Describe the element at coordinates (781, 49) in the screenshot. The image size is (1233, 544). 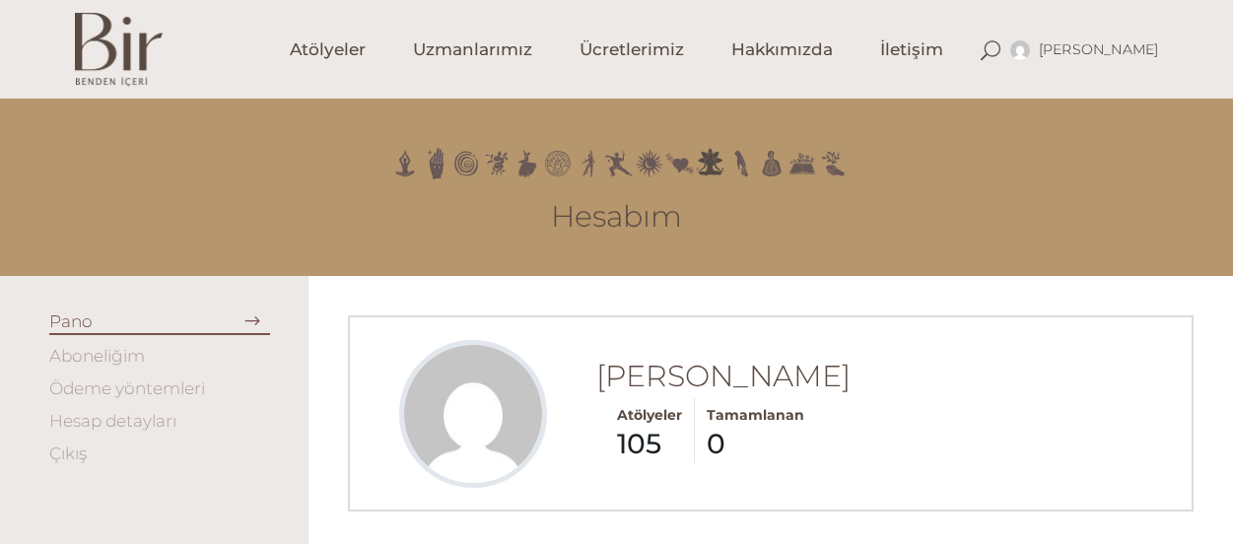
I see `span: Hakkımızda` at that location.